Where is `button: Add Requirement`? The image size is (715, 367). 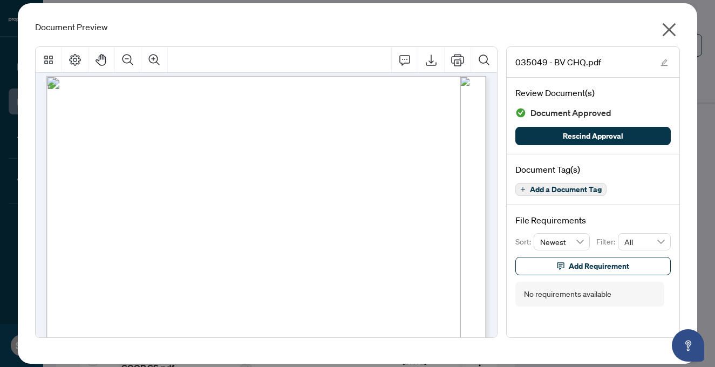 button: Add Requirement is located at coordinates (593, 266).